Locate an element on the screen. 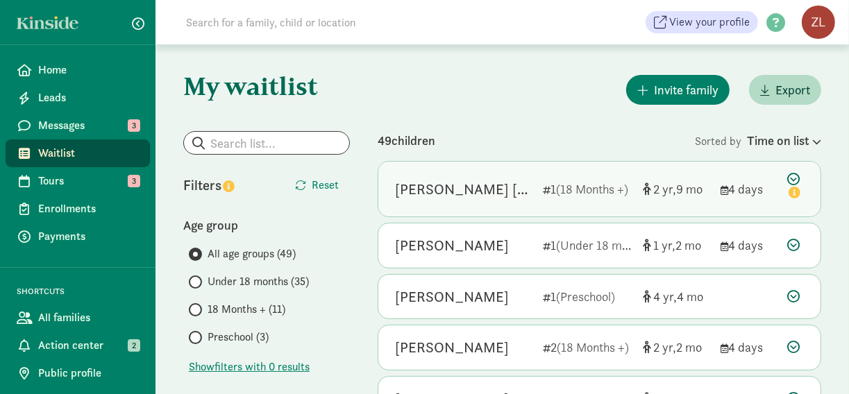  div: Marina Irma Mucientes Stenesjo is located at coordinates (463, 190).